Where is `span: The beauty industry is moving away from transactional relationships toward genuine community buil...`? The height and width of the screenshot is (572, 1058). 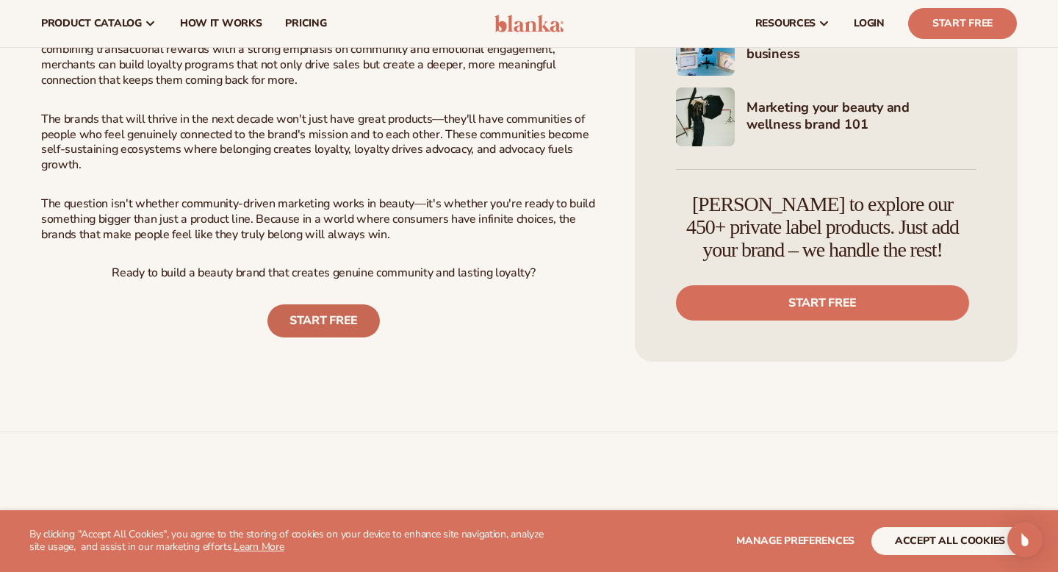 span: The beauty industry is moving away from transactional relationships toward genuine community buil... is located at coordinates (319, 57).